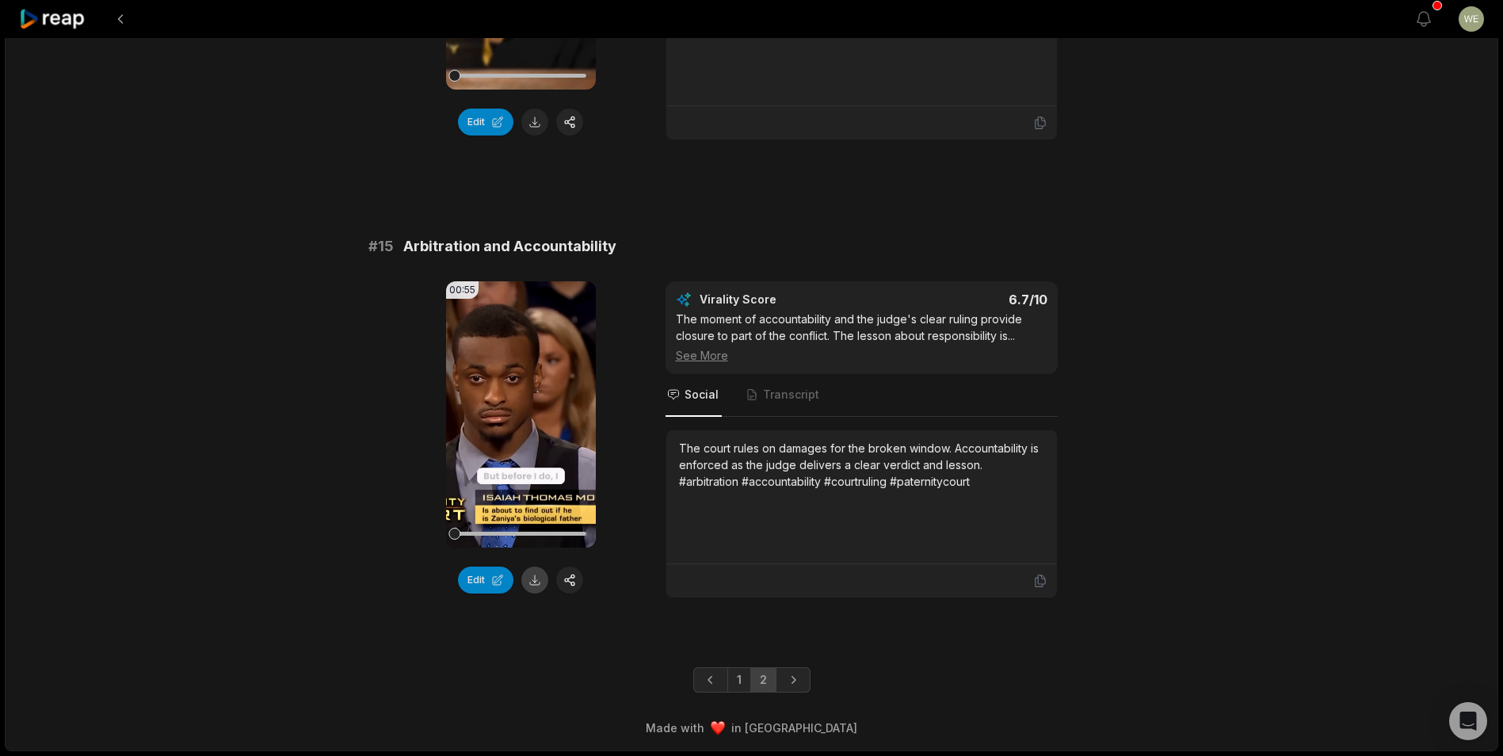 The image size is (1503, 756). What do you see at coordinates (718, 728) in the screenshot?
I see `img: heart emoji` at bounding box center [718, 728].